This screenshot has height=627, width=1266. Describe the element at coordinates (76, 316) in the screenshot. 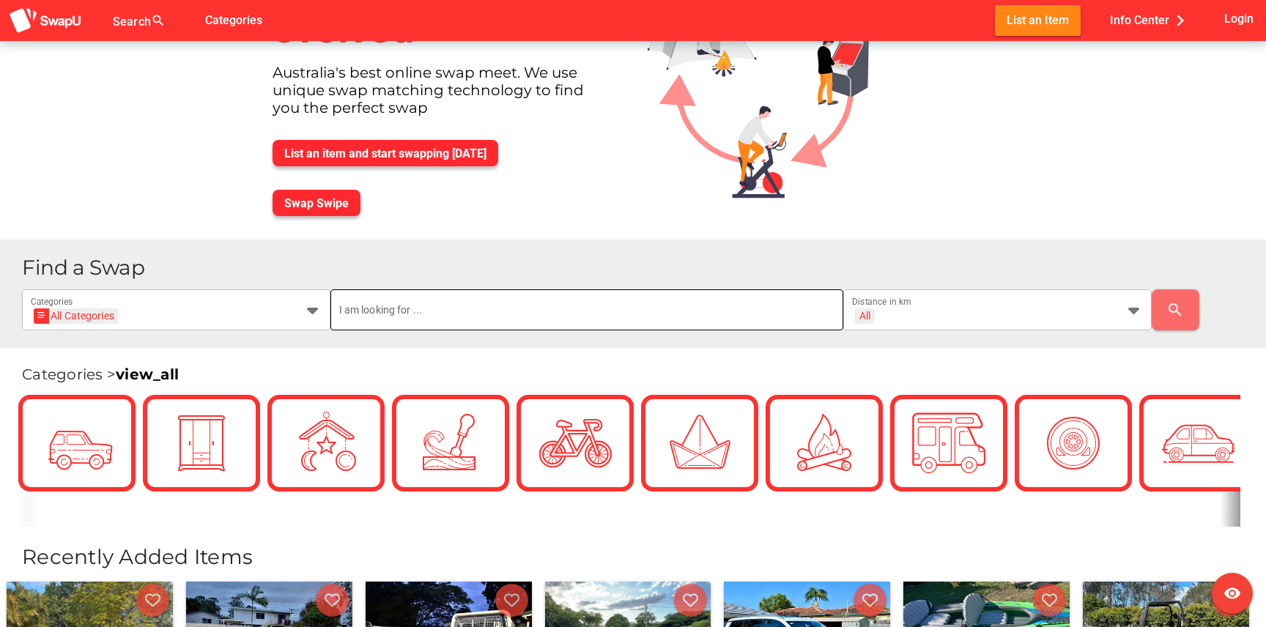

I see `div: All Categories` at that location.